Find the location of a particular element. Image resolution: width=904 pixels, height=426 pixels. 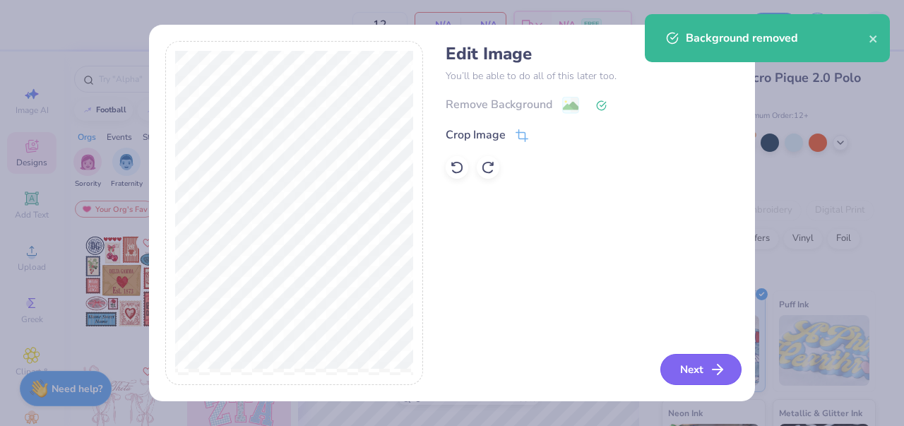

div: Crop Image is located at coordinates (475, 135).